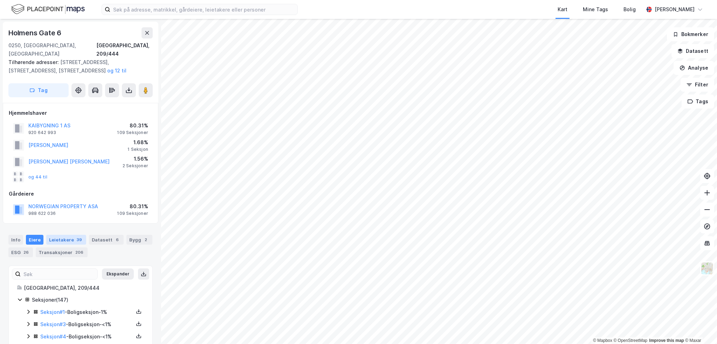  Describe the element at coordinates (48, 9) in the screenshot. I see `img: logo.f888ab2527a4732fd821a326f86c7f29.svg` at that location.